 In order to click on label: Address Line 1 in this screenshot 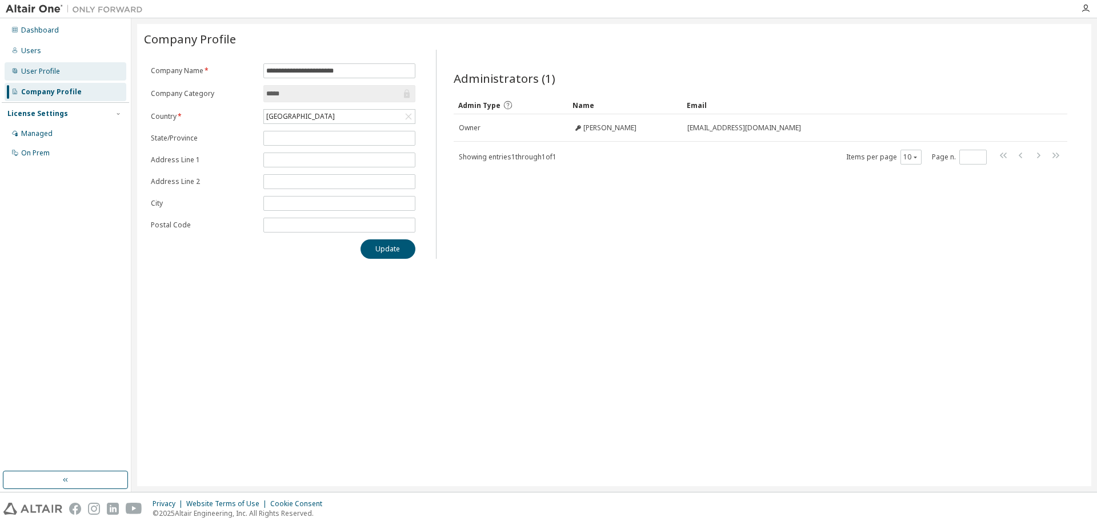, I will do `click(203, 160)`.